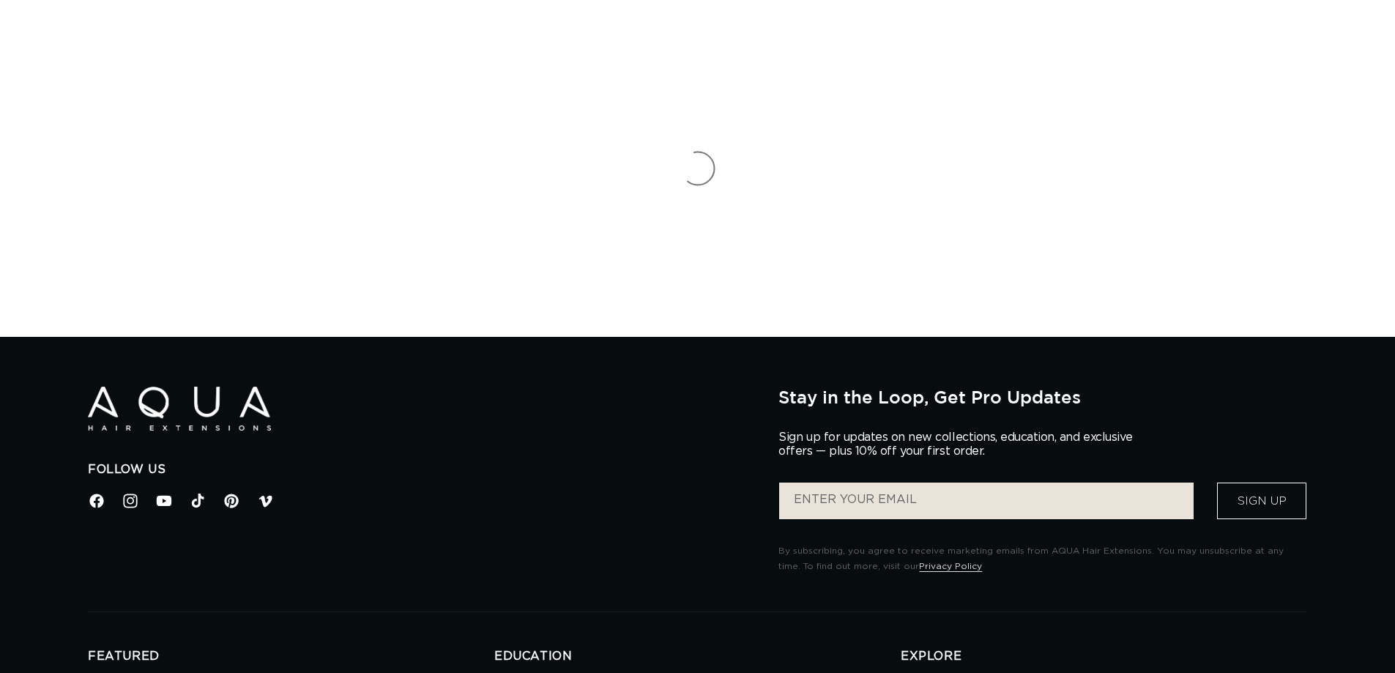 The width and height of the screenshot is (1395, 673). What do you see at coordinates (951, 566) in the screenshot?
I see `a: Privacy Policy` at bounding box center [951, 566].